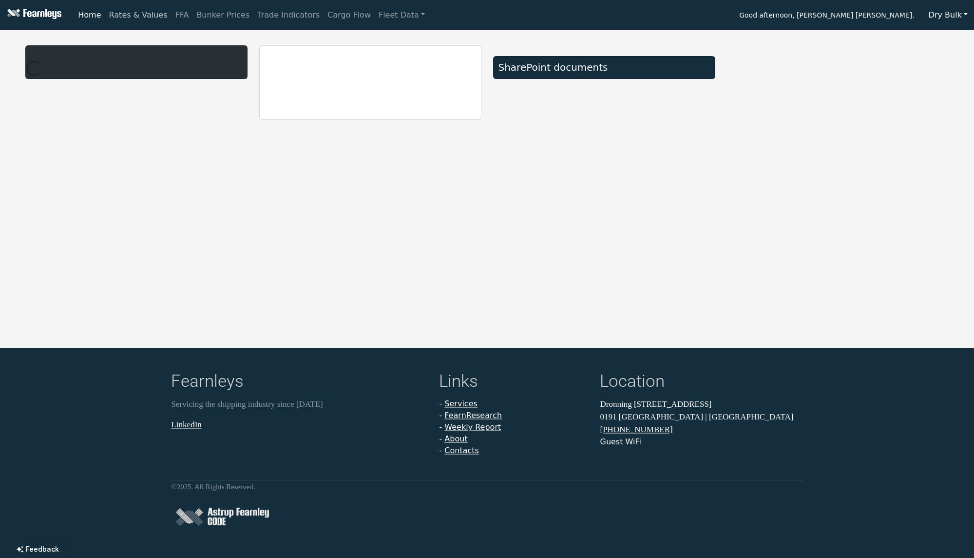 The height and width of the screenshot is (558, 974). Describe the element at coordinates (702, 383) in the screenshot. I see `h4: Location` at that location.